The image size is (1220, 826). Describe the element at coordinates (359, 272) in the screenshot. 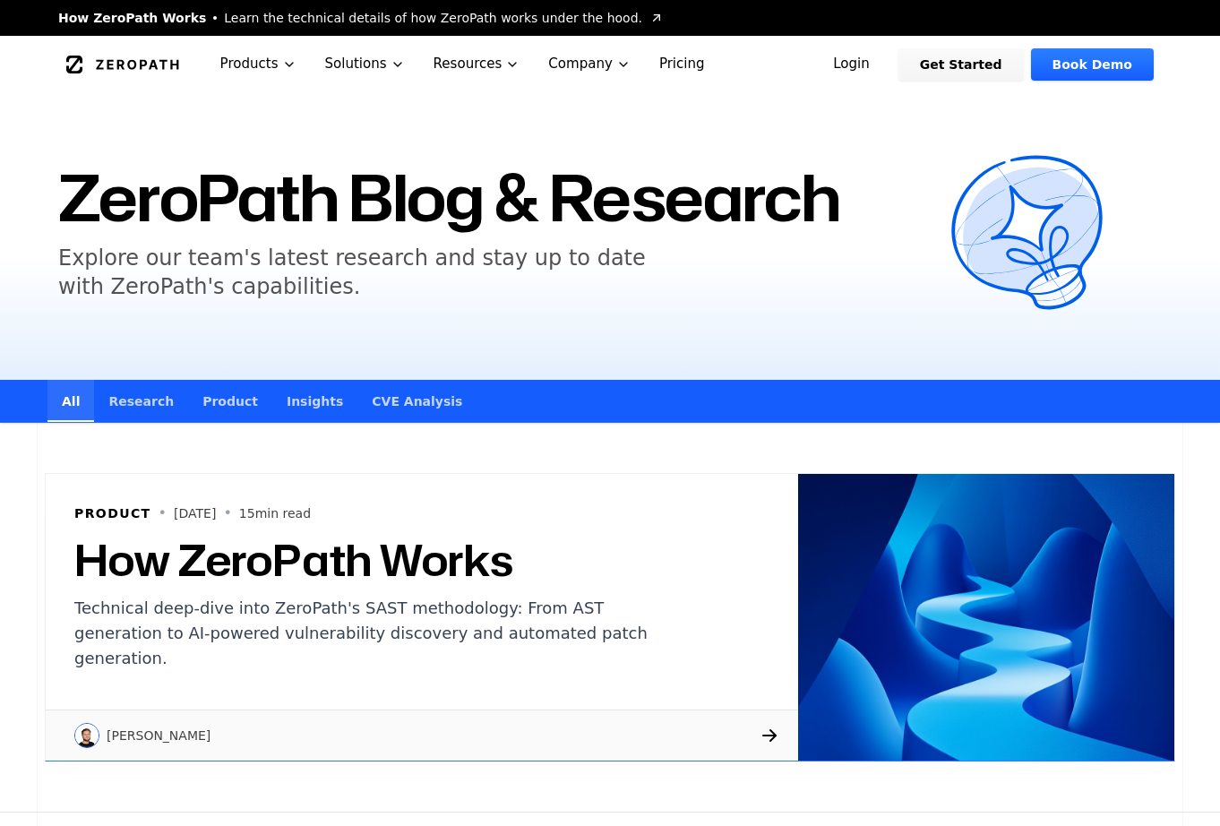

I see `h5: Explore our team's latest research and stay up to date with ZeroPath's capabilities.` at that location.